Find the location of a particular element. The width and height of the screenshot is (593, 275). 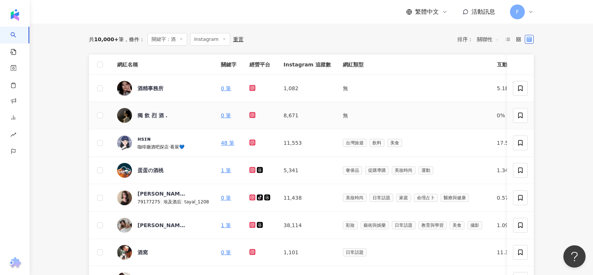

div: 17.5% is located at coordinates (509, 143).